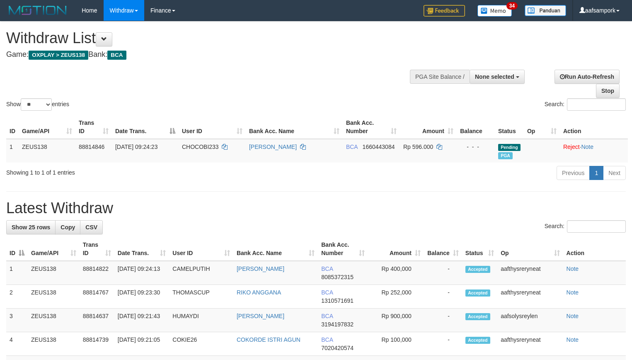 This screenshot has width=632, height=360. Describe the element at coordinates (596, 173) in the screenshot. I see `a: 1` at that location.